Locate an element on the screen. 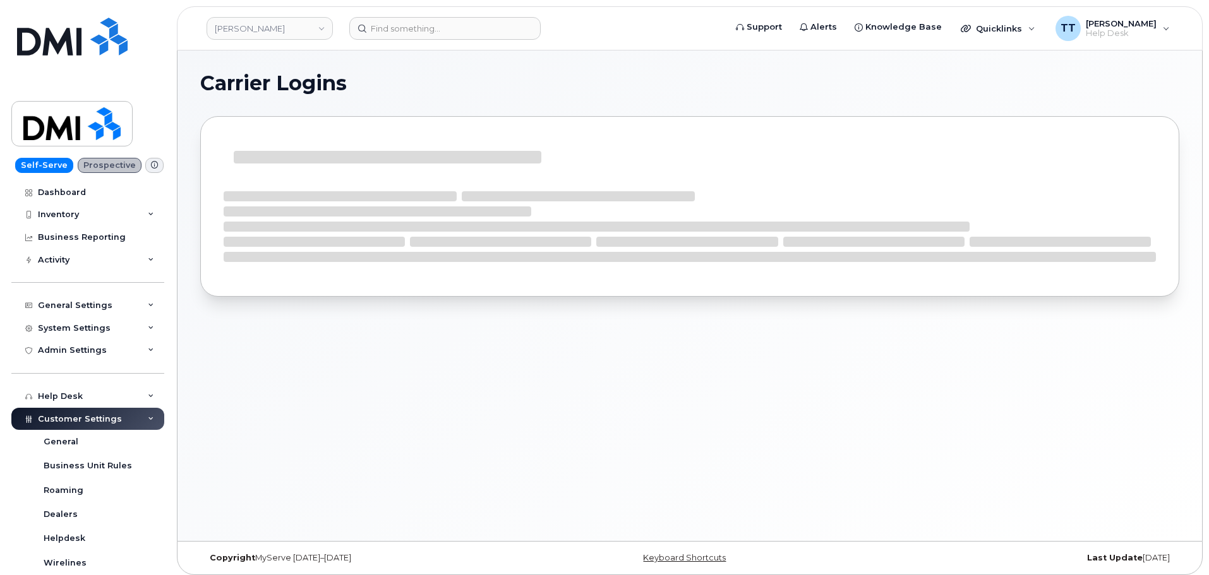 Image resolution: width=1209 pixels, height=575 pixels. strong: Last Update is located at coordinates (1115, 558).